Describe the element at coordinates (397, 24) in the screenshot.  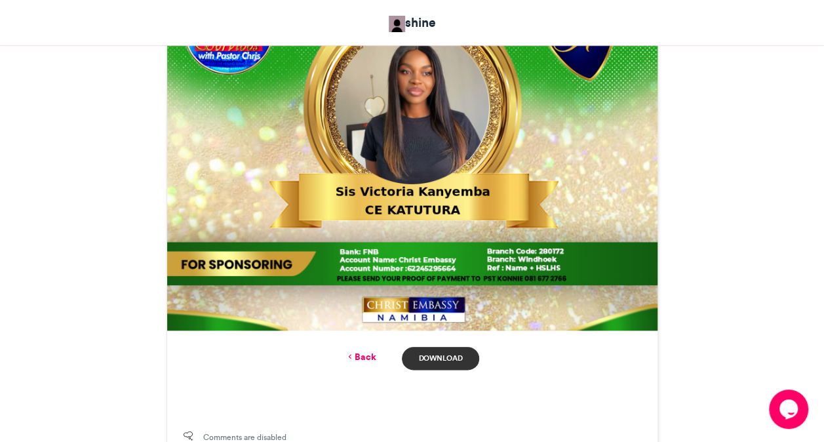
I see `img: Keetmanshoop Crusade` at that location.